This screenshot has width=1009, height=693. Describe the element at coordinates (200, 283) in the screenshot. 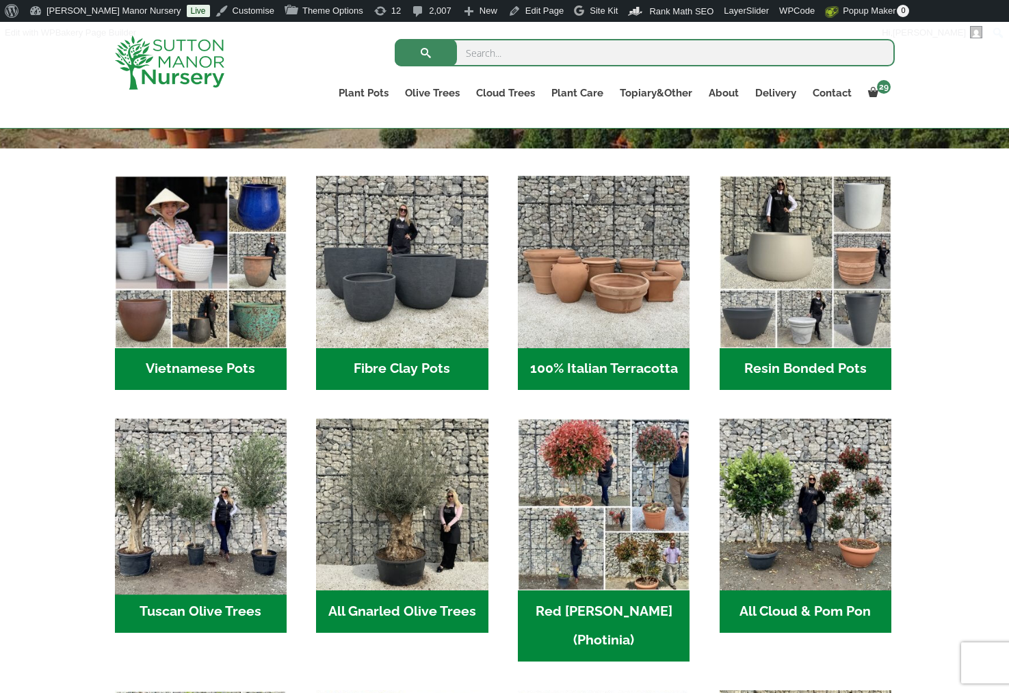

I see `a: Visit product category Vietnamese Pots` at that location.